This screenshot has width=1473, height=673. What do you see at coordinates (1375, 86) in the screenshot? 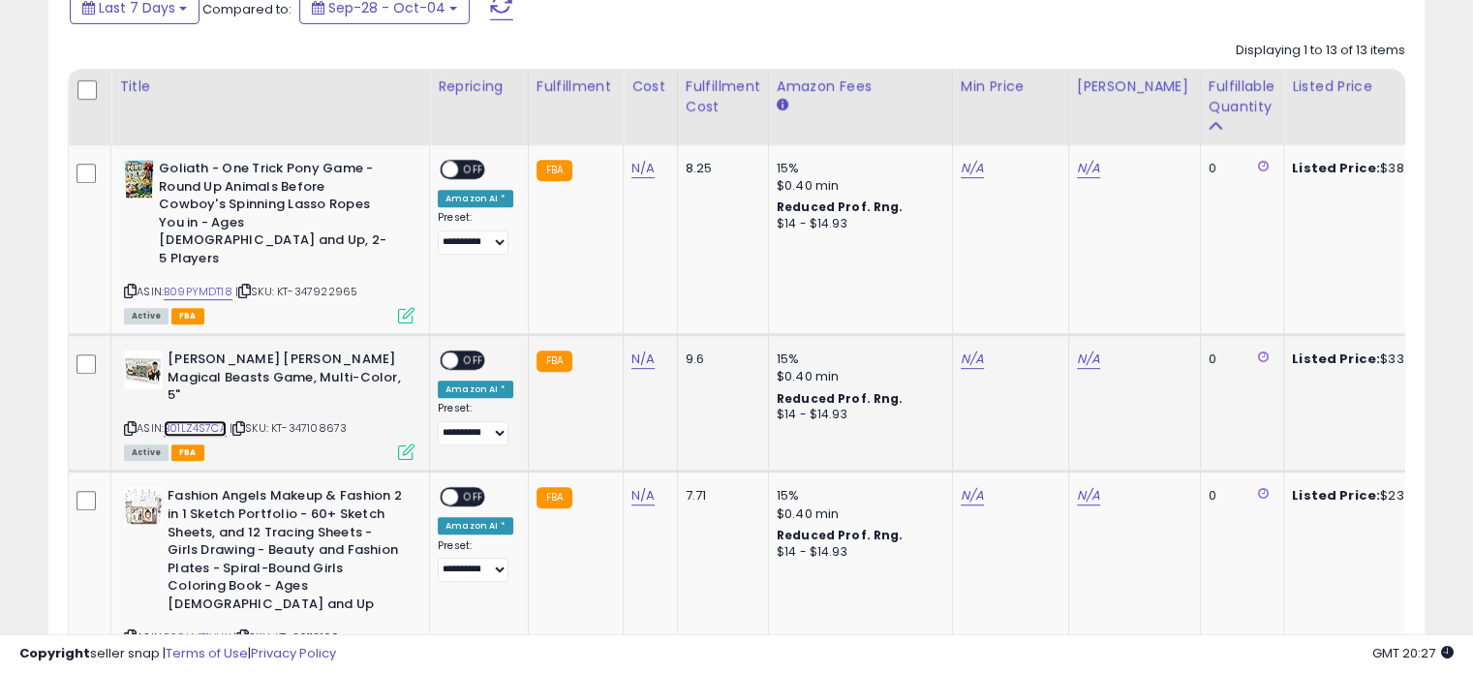
I see `div: Listed Price` at bounding box center [1375, 86].